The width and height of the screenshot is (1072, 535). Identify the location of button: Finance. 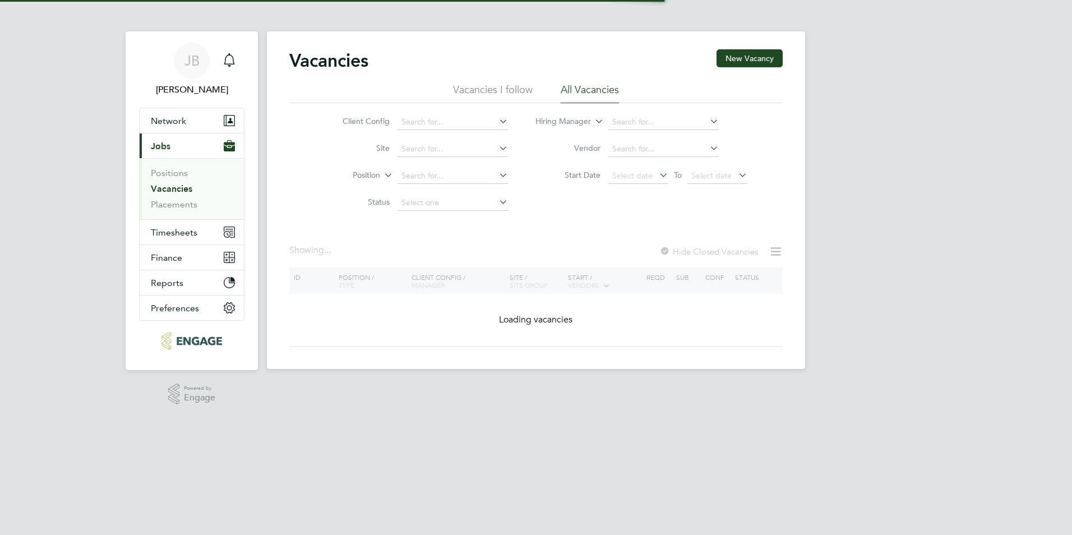
(192, 257).